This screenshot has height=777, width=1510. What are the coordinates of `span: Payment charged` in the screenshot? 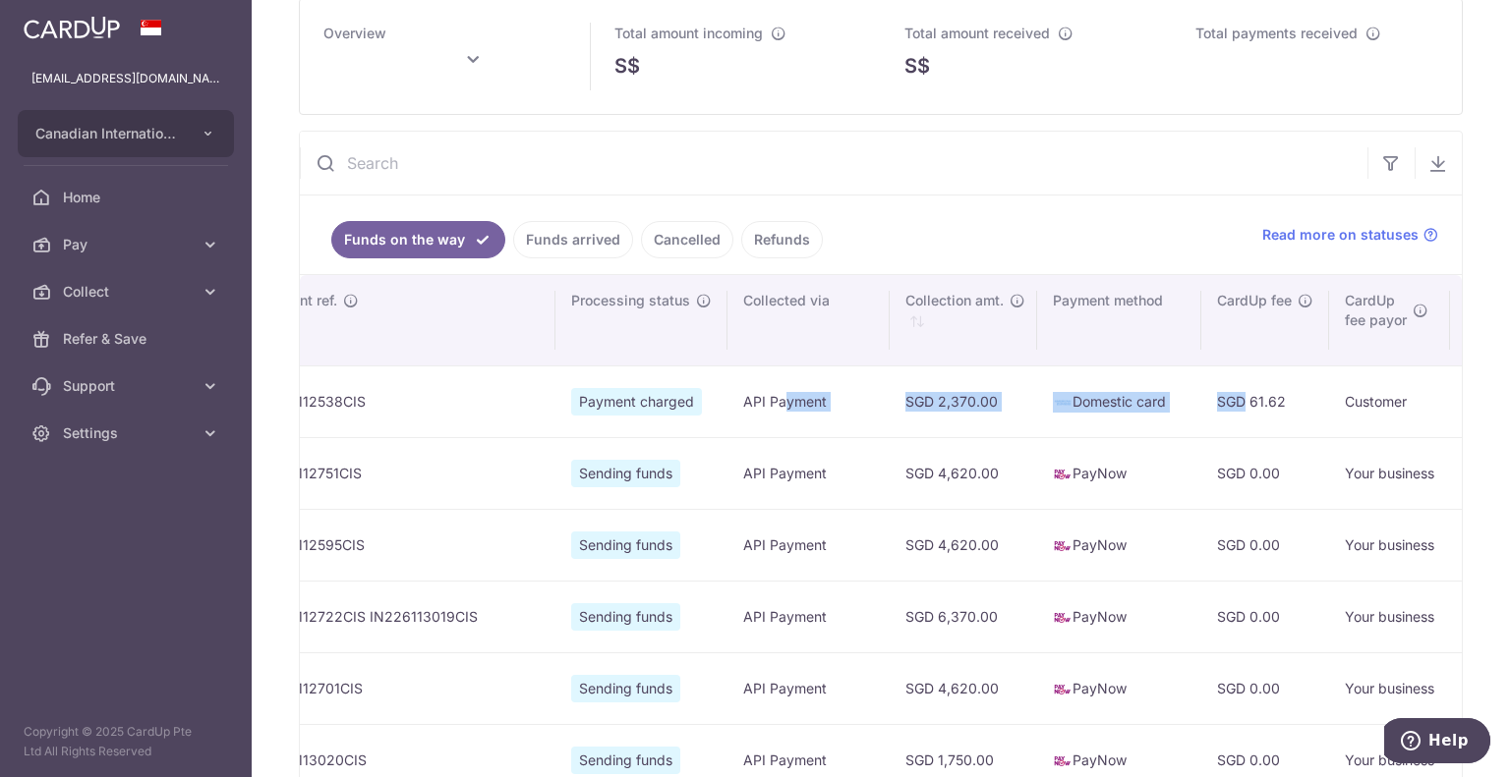 It's located at (636, 402).